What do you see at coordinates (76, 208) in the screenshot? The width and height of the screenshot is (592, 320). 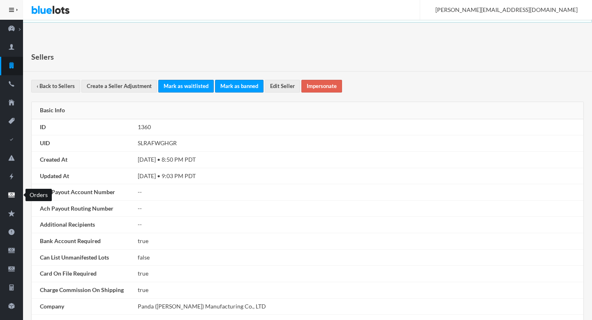 I see `strong: Ach Payout Routing Number` at bounding box center [76, 208].